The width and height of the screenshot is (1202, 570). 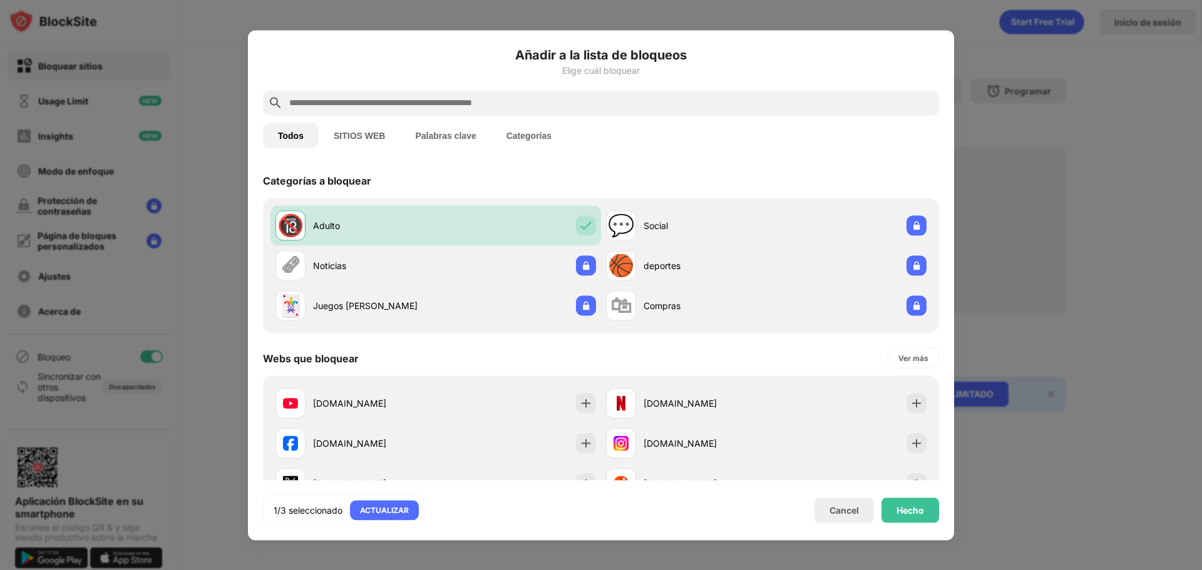 I want to click on div: Ver más, so click(x=913, y=358).